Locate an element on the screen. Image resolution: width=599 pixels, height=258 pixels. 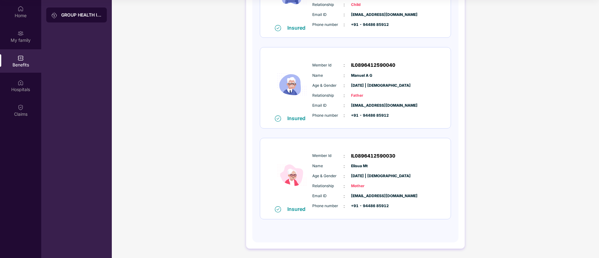
span: Father is located at coordinates (367, 96).